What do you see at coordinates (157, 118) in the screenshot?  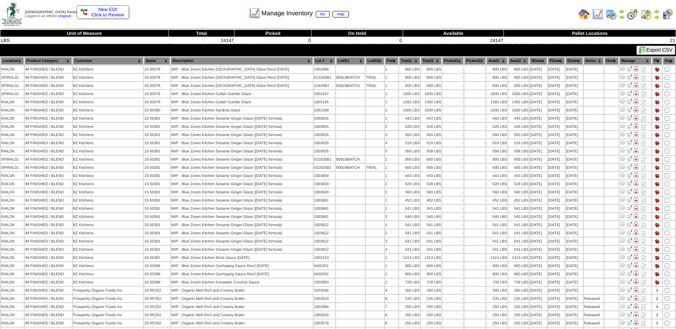 I see `td: 15-50381` at bounding box center [157, 118].